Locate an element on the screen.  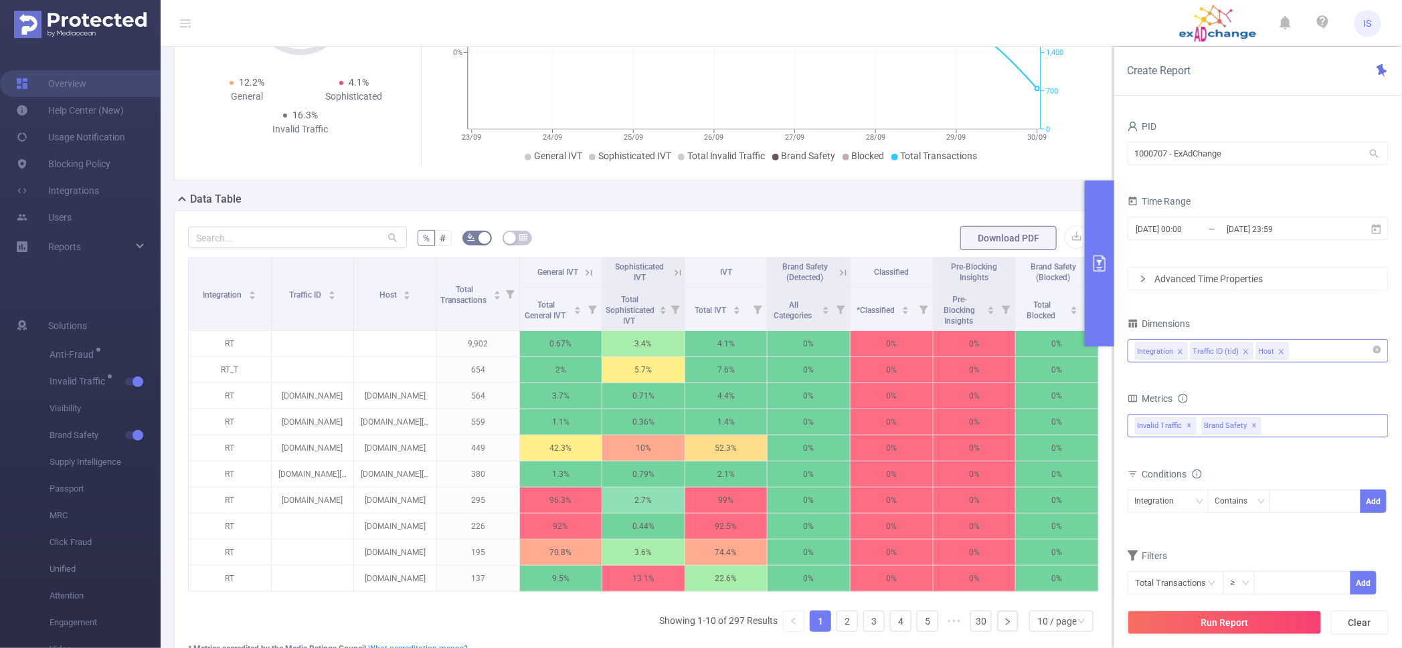
span: General IVT is located at coordinates (557, 272).